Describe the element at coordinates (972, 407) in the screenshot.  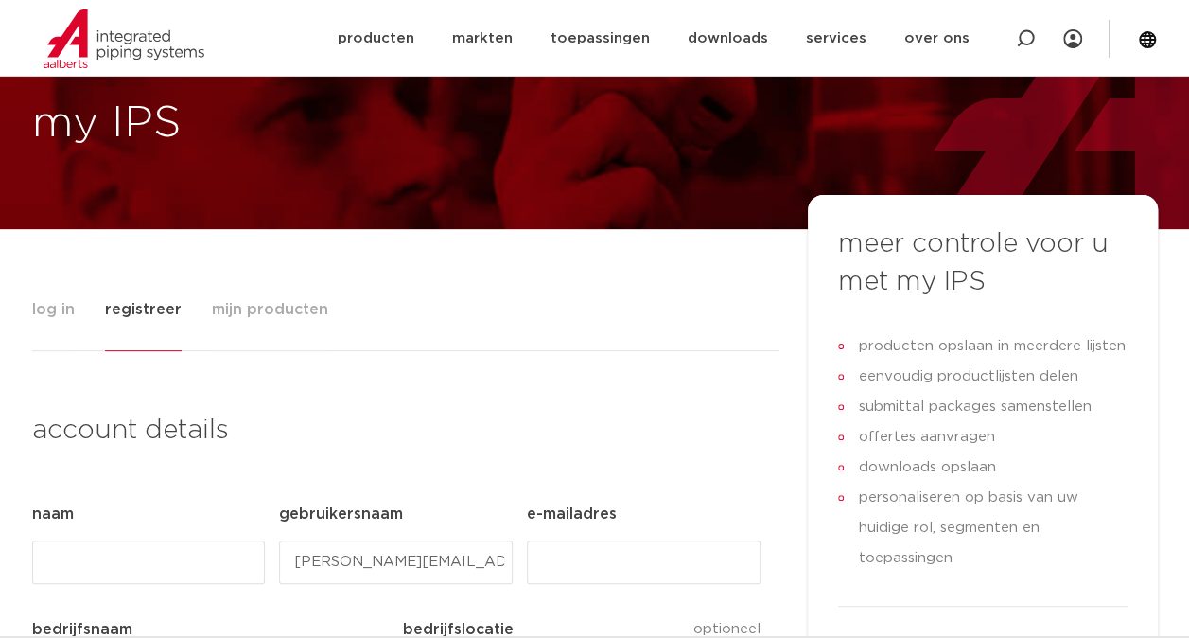
I see `span: submittal packages samenstellen` at that location.